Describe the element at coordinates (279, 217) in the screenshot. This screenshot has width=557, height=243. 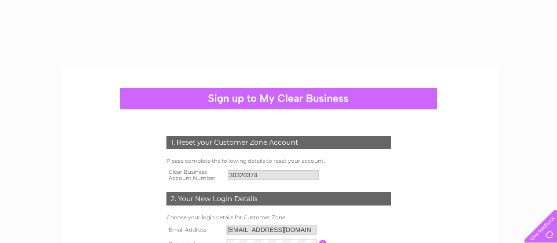
I see `td: Choose your login details for Customer Zone.` at that location.